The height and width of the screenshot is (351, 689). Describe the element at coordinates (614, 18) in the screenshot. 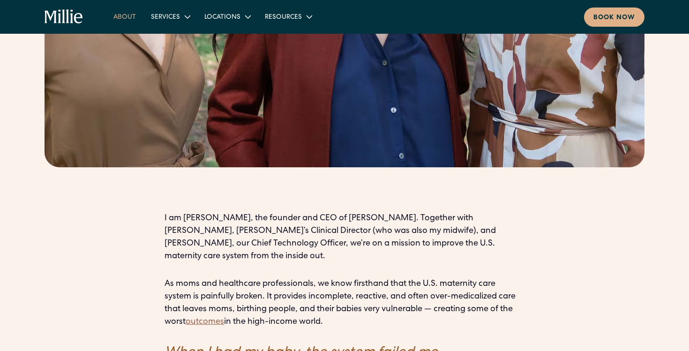

I see `div: Book now` at that location.